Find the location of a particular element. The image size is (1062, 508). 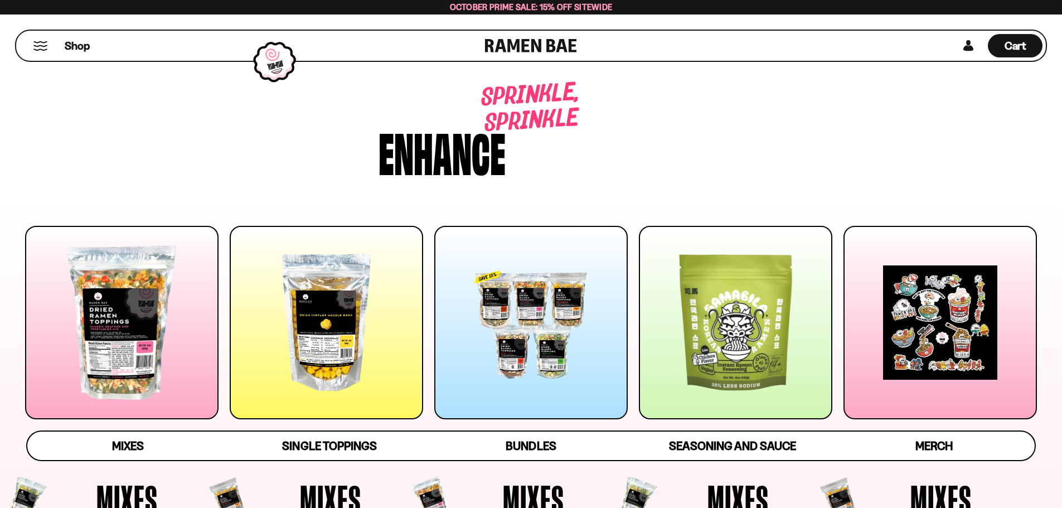

span: Mixes is located at coordinates (128, 446).